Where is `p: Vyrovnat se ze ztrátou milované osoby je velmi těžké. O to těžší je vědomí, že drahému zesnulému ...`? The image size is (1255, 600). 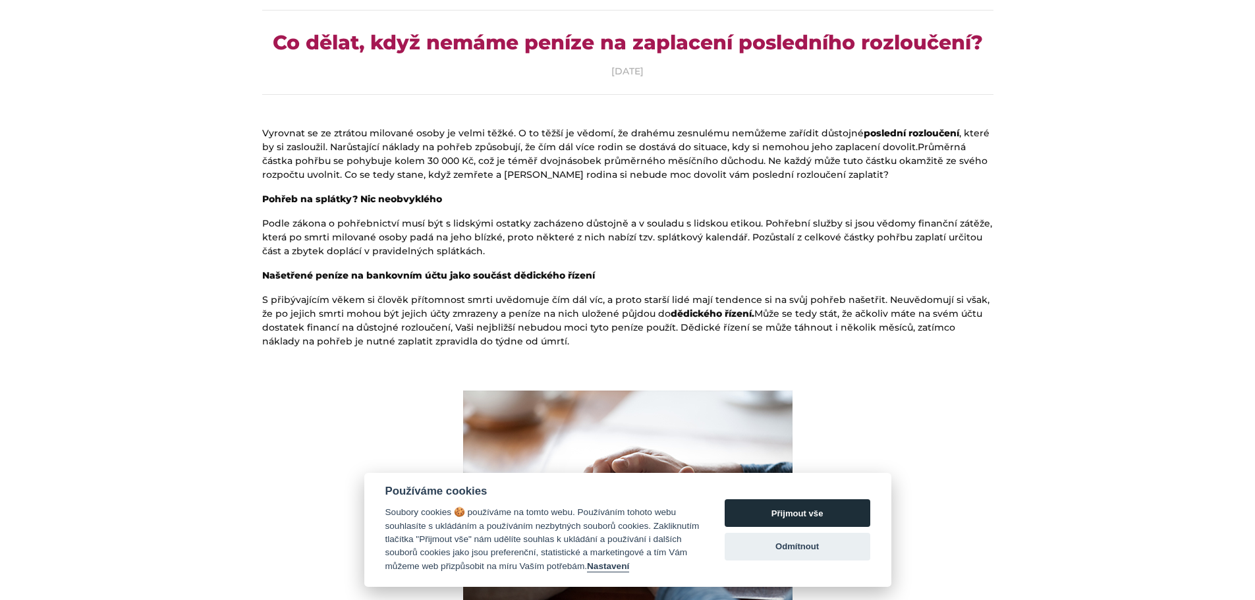
p: Vyrovnat se ze ztrátou milované osoby je velmi těžké. O to těžší je vědomí, že drahému zesnulému ... is located at coordinates (628, 154).